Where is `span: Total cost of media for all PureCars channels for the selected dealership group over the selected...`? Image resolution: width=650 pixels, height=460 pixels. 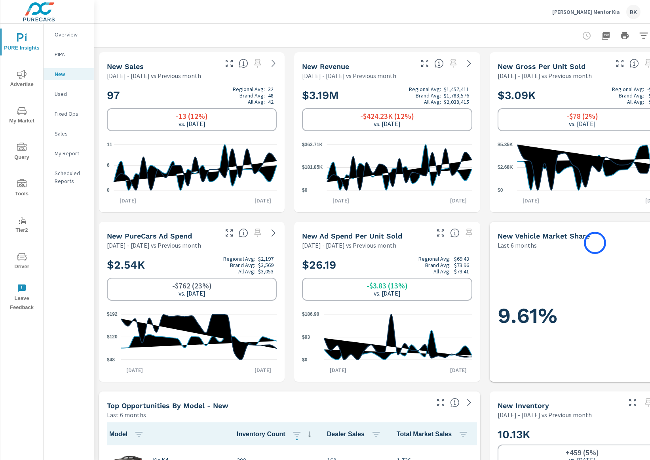
span: Total cost of media for all PureCars channels for the selected dealership group over the selected... is located at coordinates (244, 233).